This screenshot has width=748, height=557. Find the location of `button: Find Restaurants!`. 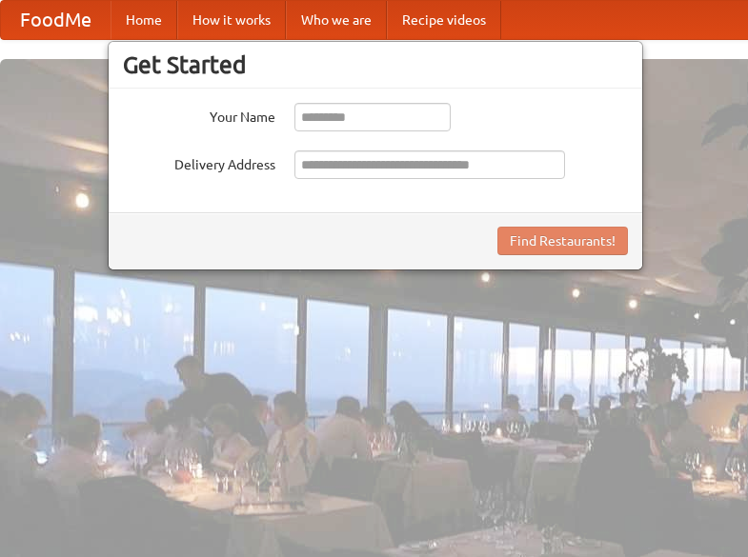

button: Find Restaurants! is located at coordinates (562, 241).